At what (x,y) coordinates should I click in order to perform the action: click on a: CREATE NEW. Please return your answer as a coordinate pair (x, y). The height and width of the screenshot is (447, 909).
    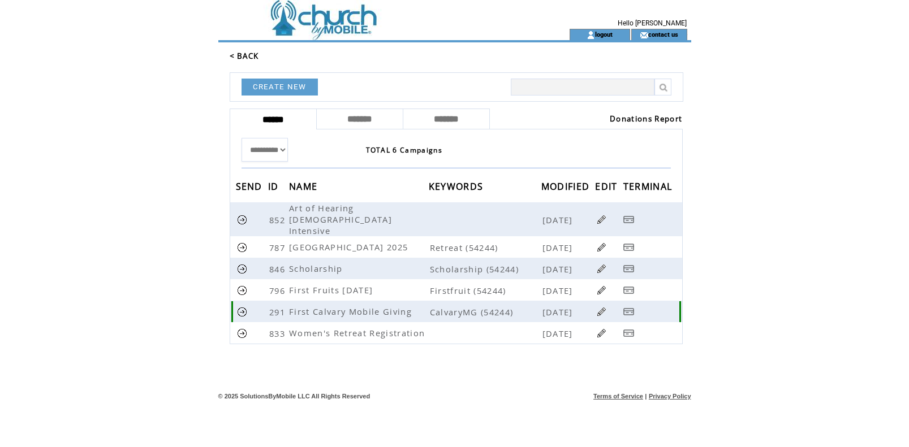
    Looking at the image, I should click on (279, 87).